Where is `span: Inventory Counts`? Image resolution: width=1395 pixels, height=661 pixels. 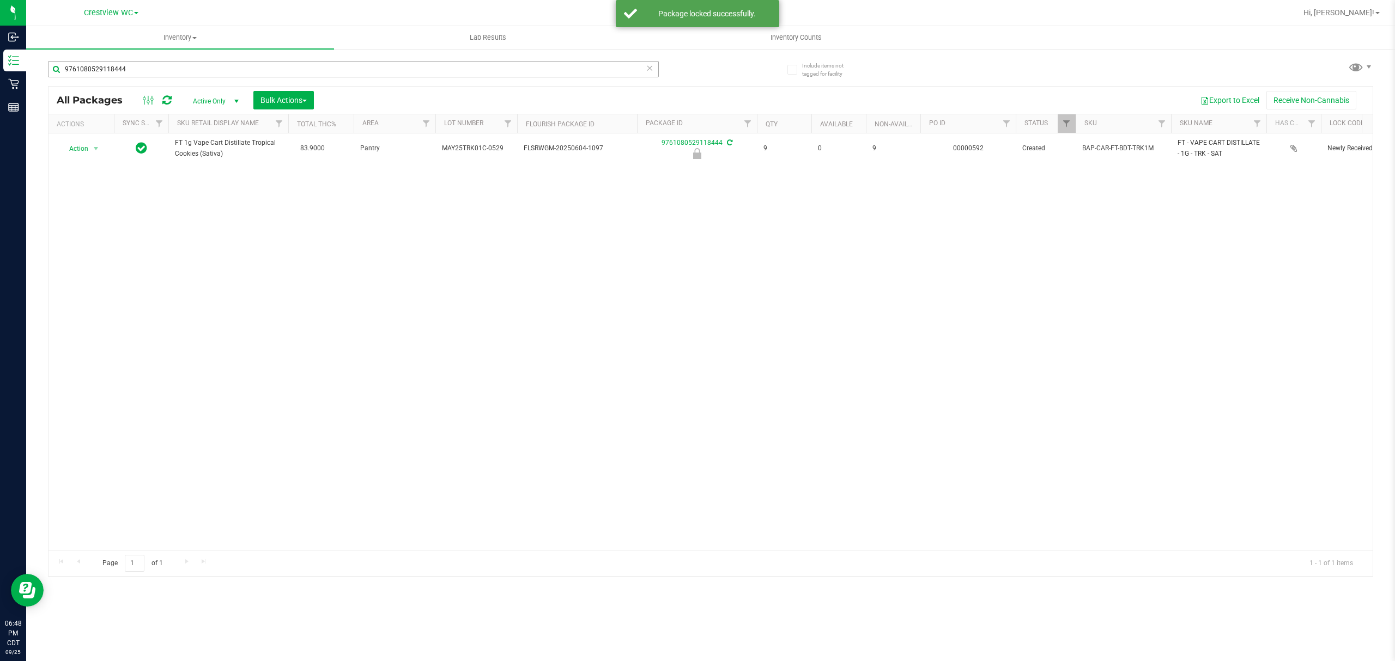 span: Inventory Counts is located at coordinates (796, 38).